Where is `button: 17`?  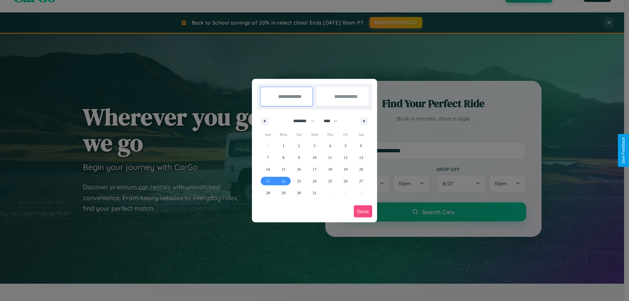
button: 17 is located at coordinates (314, 169).